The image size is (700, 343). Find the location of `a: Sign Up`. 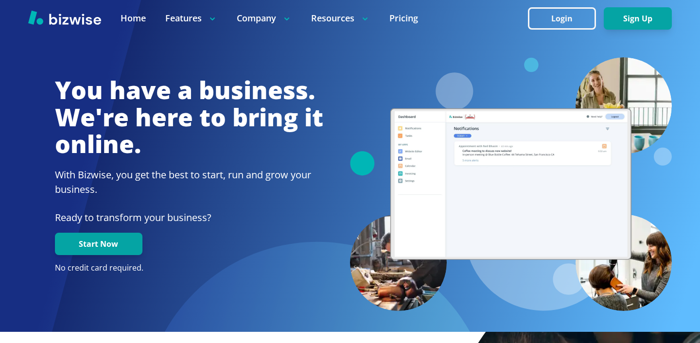

a: Sign Up is located at coordinates (637, 18).